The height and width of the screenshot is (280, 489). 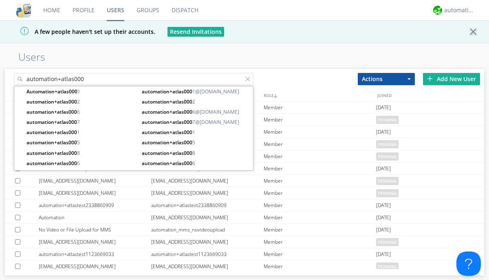 What do you see at coordinates (207, 229) in the screenshot?
I see `div: automation_mms_novideoupload` at bounding box center [207, 229].